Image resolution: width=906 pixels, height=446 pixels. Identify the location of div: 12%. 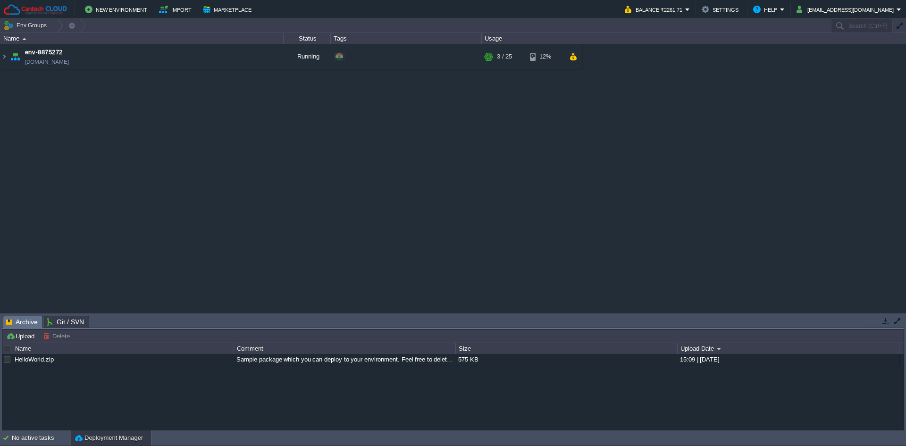
(545, 57).